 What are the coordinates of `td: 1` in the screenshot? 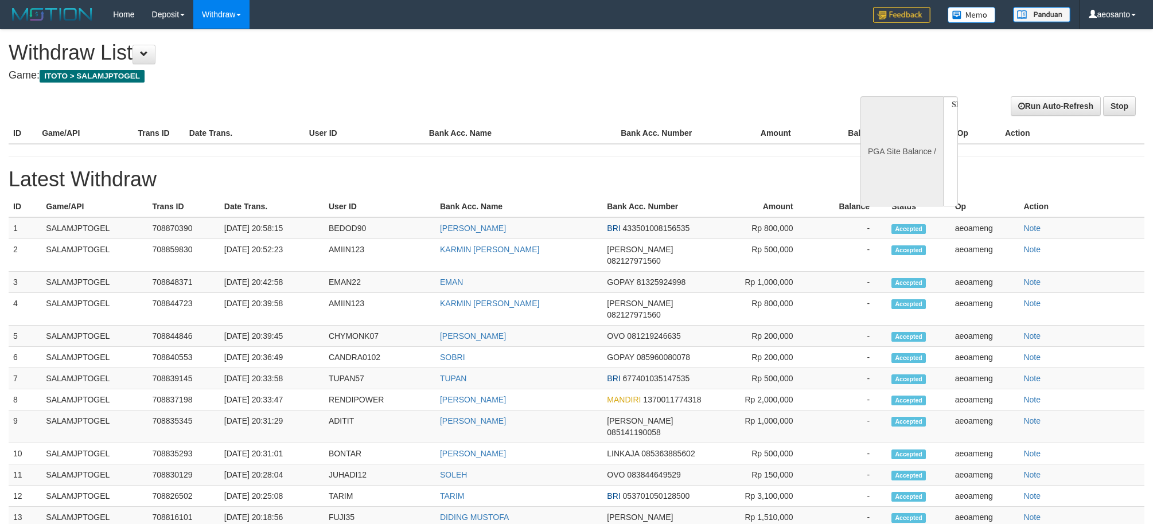 It's located at (25, 228).